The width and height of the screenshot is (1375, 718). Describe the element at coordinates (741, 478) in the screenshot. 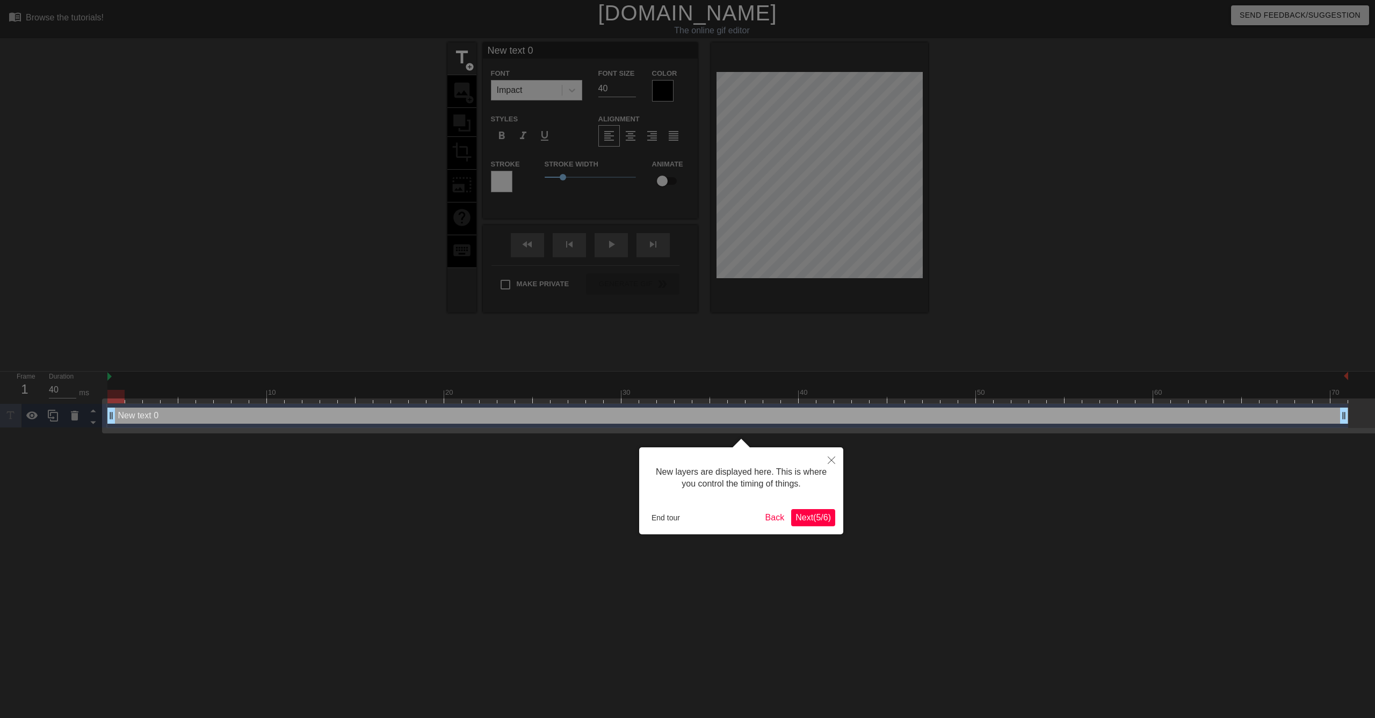

I see `div: New layers are displayed here. This is where you control the timing of things.` at that location.